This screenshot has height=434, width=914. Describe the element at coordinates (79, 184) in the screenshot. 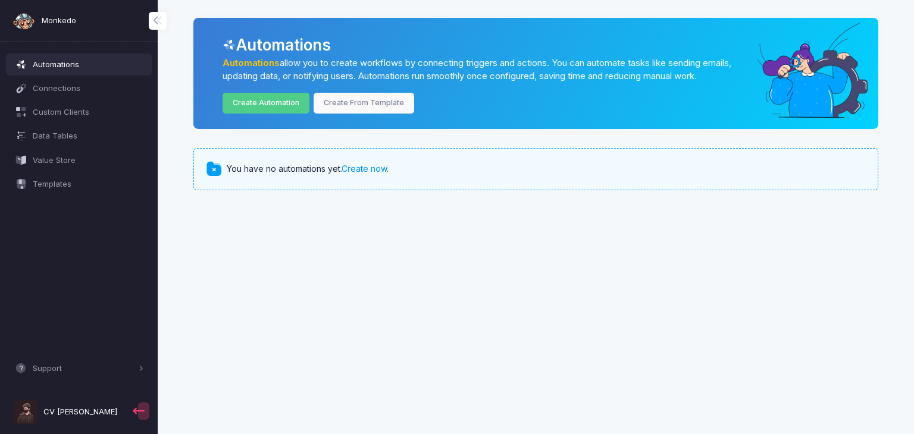

I see `a: Templates` at that location.